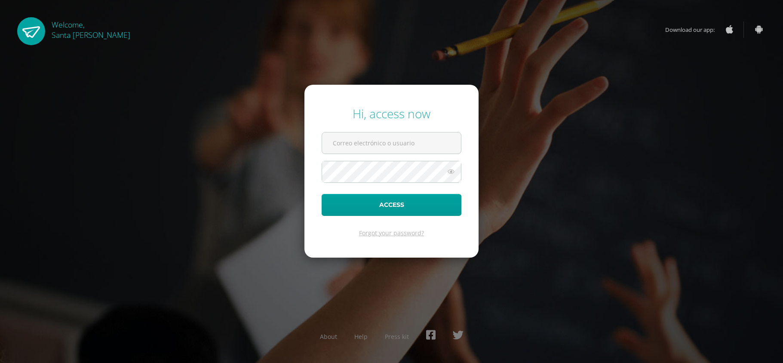 The width and height of the screenshot is (783, 363). Describe the element at coordinates (361, 336) in the screenshot. I see `a: Help` at that location.